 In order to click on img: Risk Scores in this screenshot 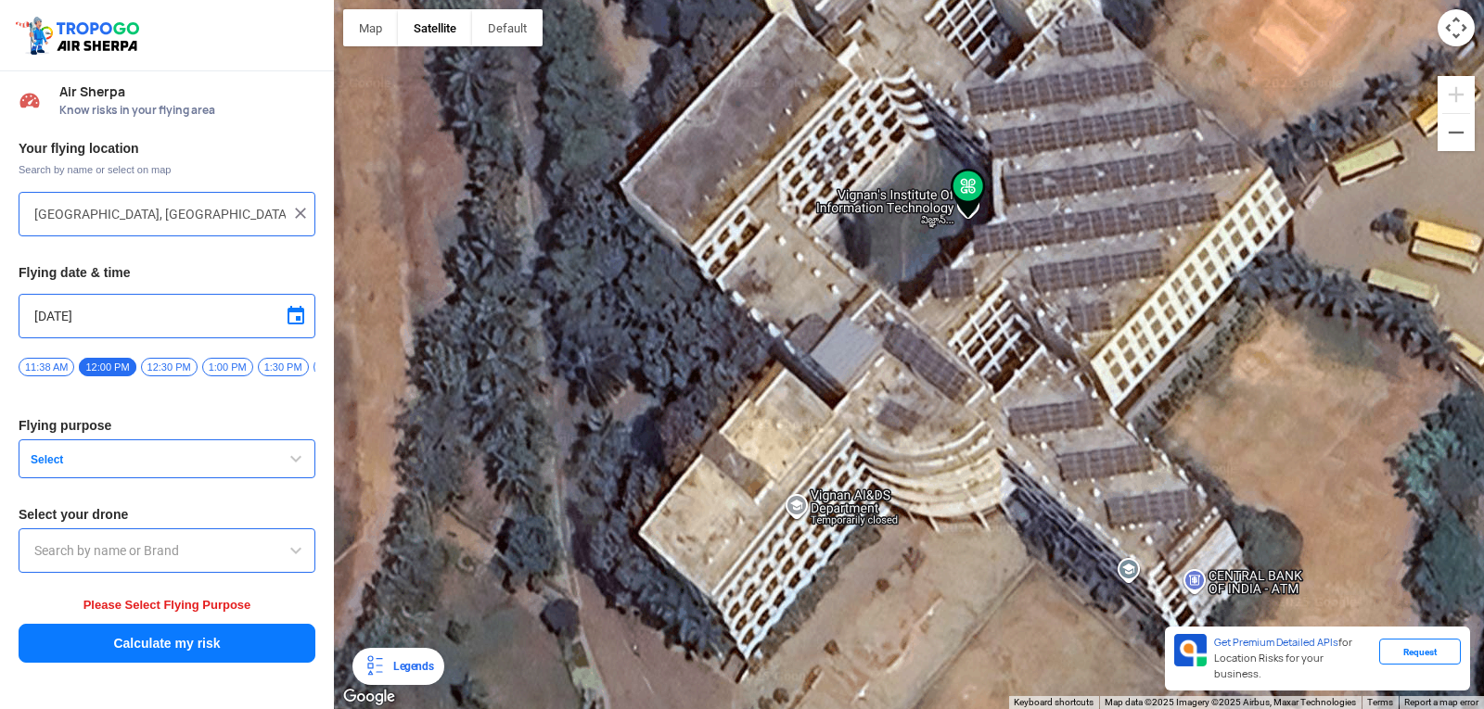, I will do `click(30, 100)`.